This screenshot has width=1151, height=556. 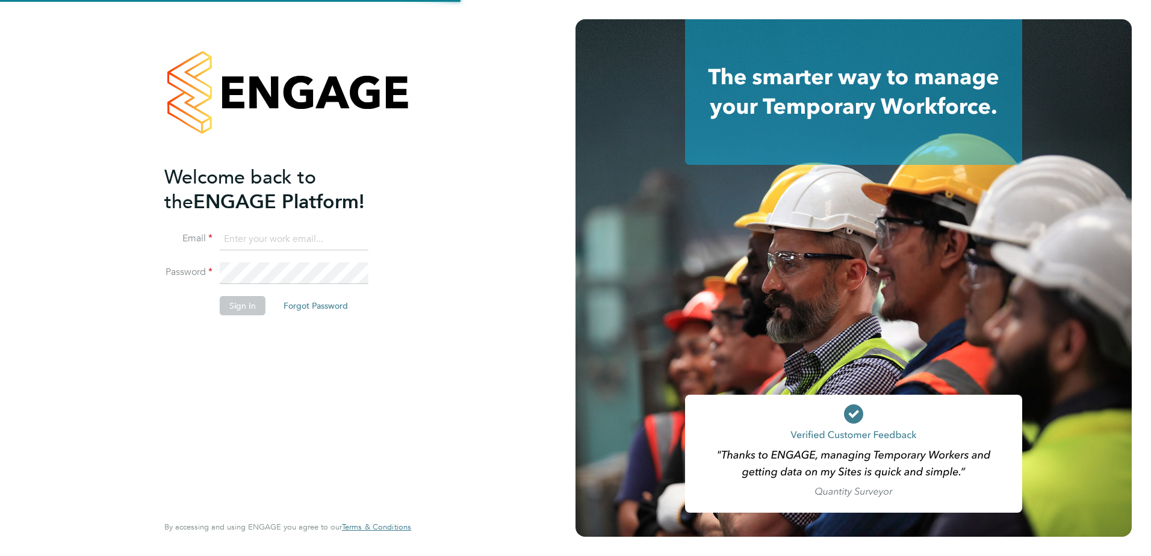 What do you see at coordinates (188, 272) in the screenshot?
I see `label: Password` at bounding box center [188, 272].